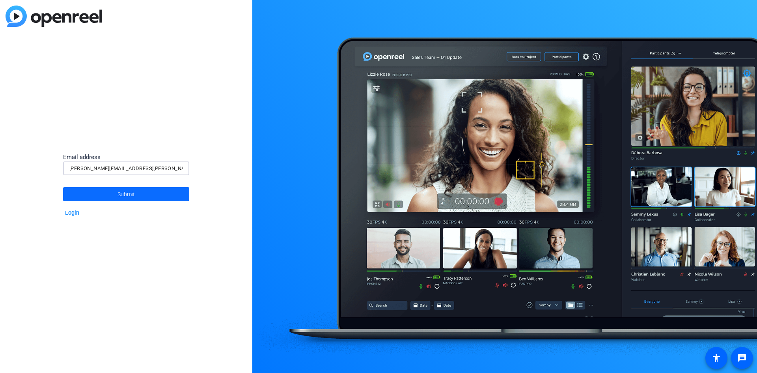 The width and height of the screenshot is (757, 373). I want to click on button: Submit, so click(126, 194).